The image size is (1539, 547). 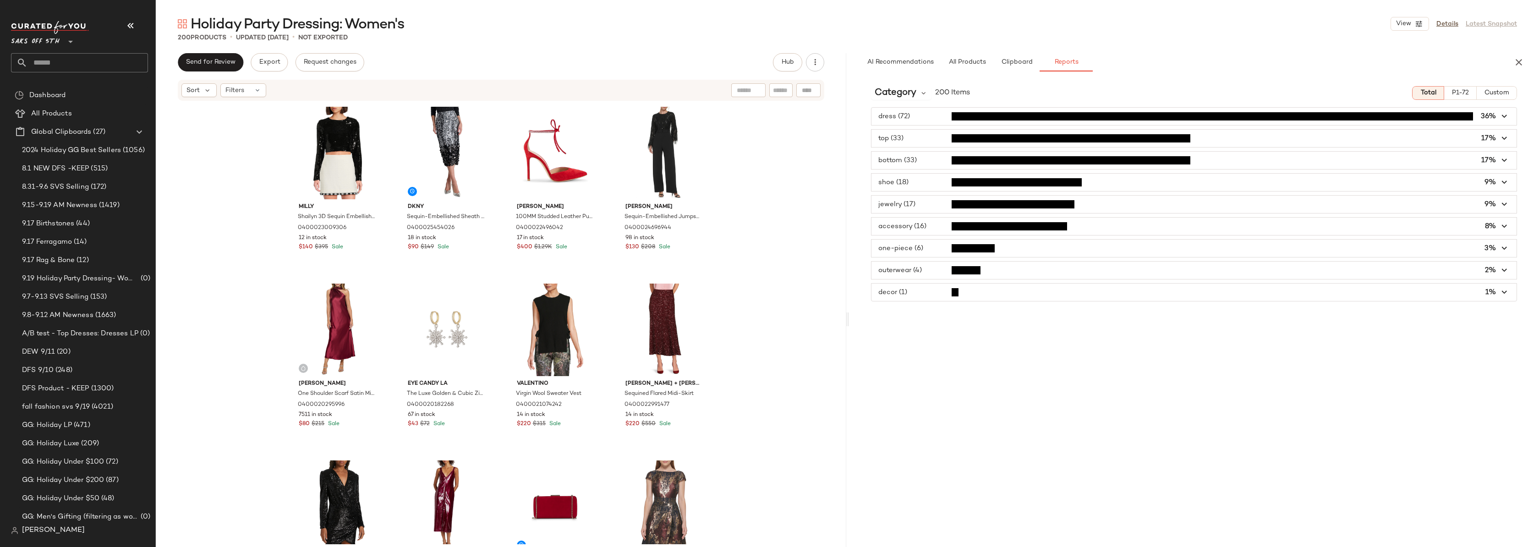 I want to click on button: View, so click(x=1410, y=24).